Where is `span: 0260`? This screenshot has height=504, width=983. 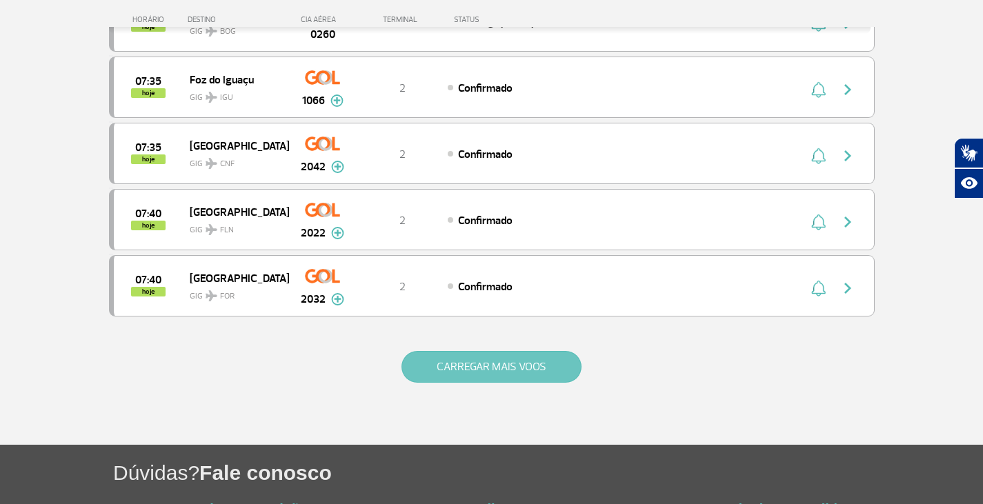
span: 0260 is located at coordinates (323, 34).